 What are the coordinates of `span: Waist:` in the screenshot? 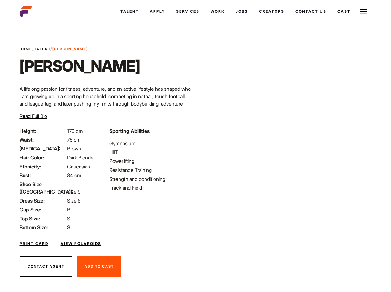 It's located at (43, 140).